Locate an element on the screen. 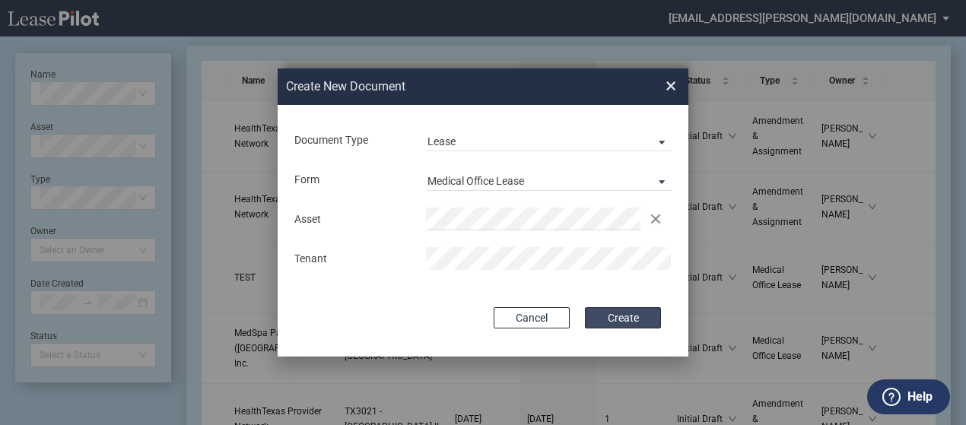  div: Tenant is located at coordinates (351, 259).